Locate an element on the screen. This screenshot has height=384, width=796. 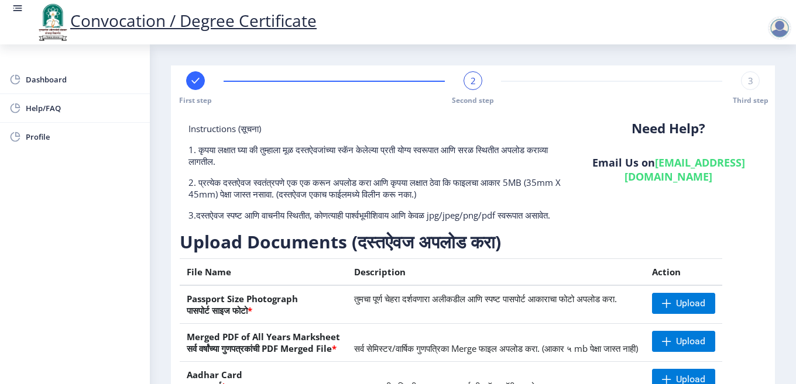
span: Help/FAQ is located at coordinates (83, 108).